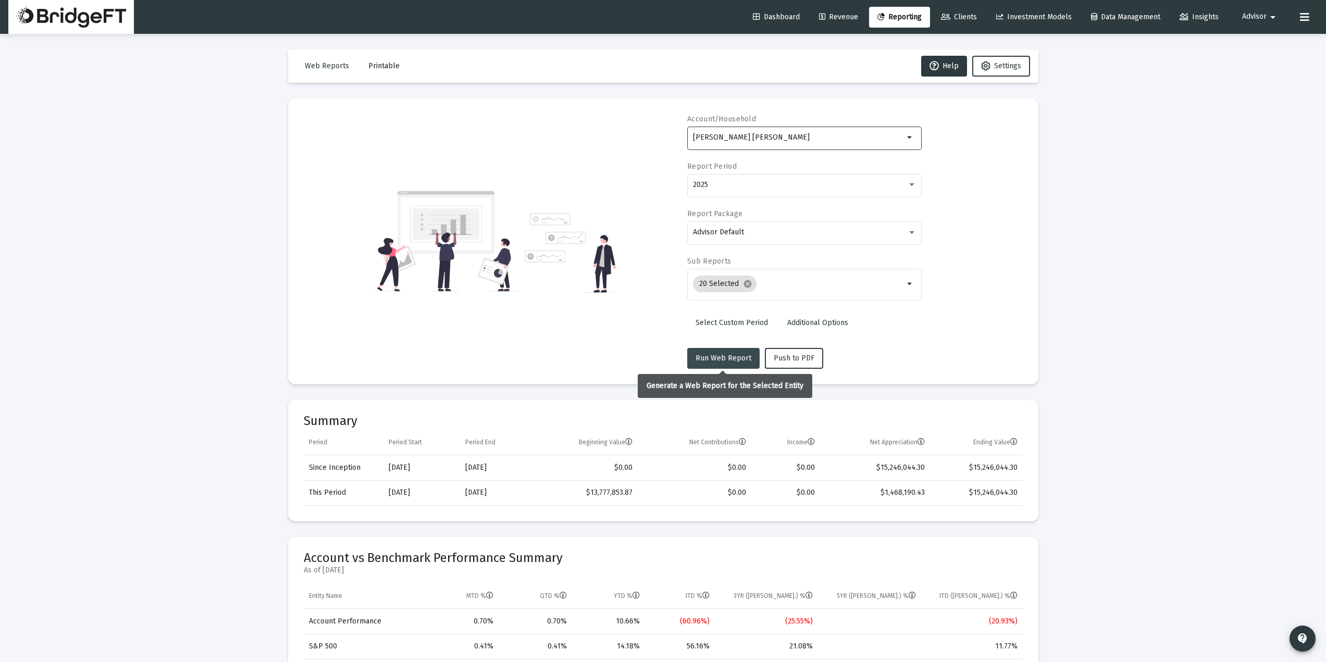  What do you see at coordinates (680, 597) in the screenshot?
I see `td: Column ITD %` at bounding box center [680, 597].